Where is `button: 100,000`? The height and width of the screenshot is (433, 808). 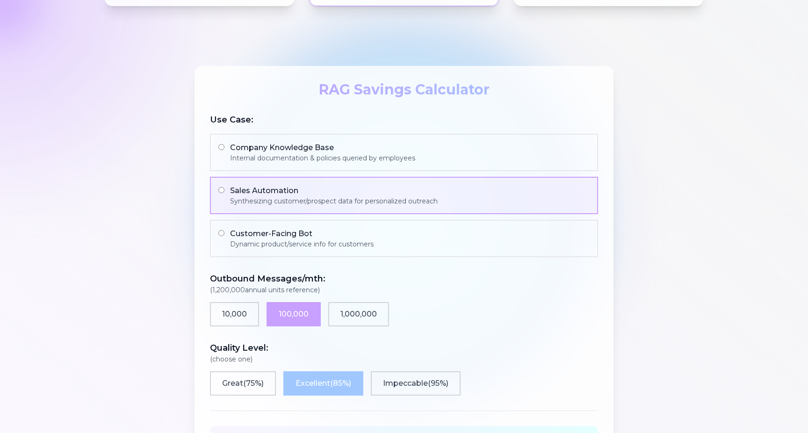
button: 100,000 is located at coordinates (294, 314).